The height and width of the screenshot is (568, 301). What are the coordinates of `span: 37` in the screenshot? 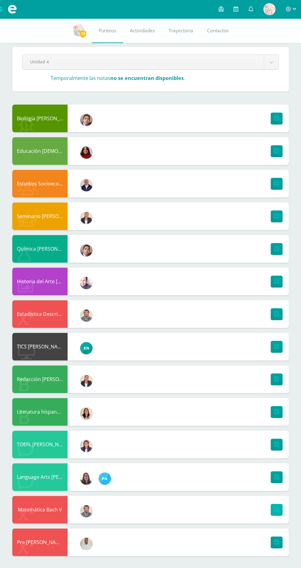 It's located at (83, 34).